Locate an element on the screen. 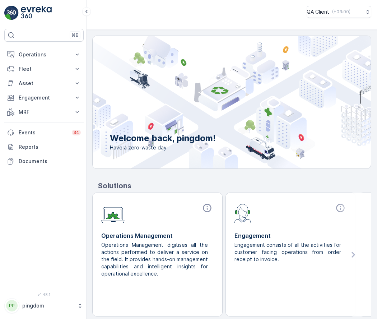 This screenshot has height=319, width=377. button: Asset is located at coordinates (44, 83).